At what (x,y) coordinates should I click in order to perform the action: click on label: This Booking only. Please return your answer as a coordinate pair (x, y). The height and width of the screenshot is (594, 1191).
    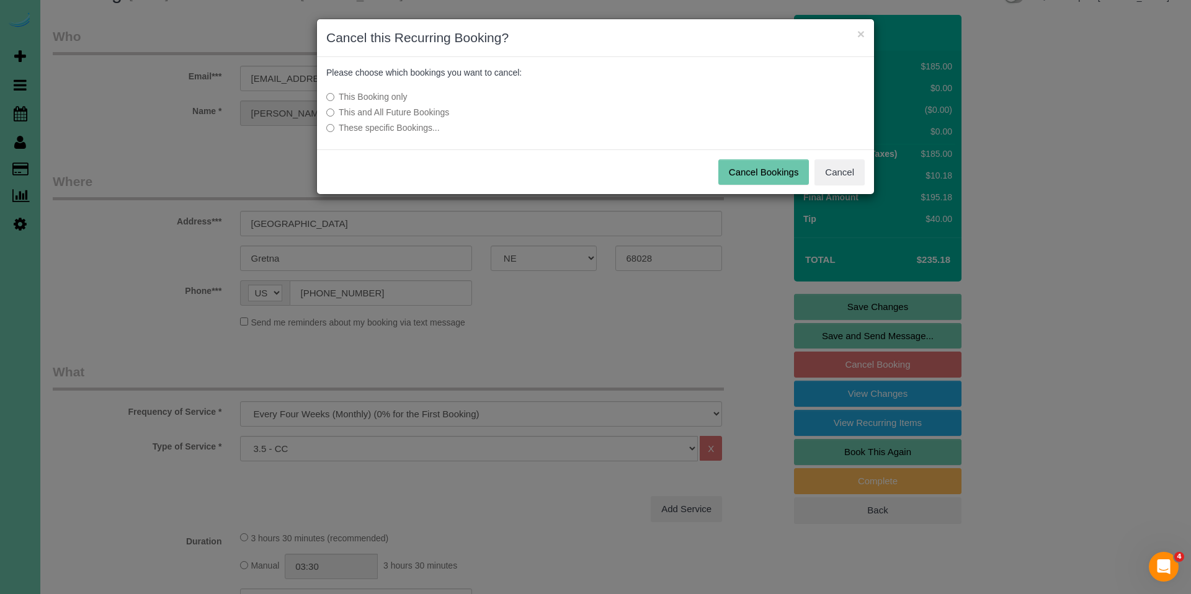
    Looking at the image, I should click on (502, 97).